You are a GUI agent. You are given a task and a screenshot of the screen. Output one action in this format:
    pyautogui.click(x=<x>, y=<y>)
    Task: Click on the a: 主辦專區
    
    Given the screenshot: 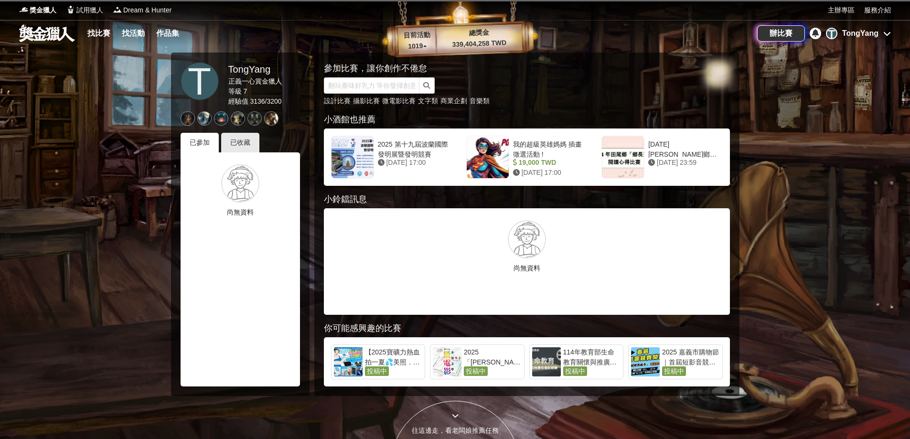 What is the action you would take?
    pyautogui.click(x=841, y=10)
    